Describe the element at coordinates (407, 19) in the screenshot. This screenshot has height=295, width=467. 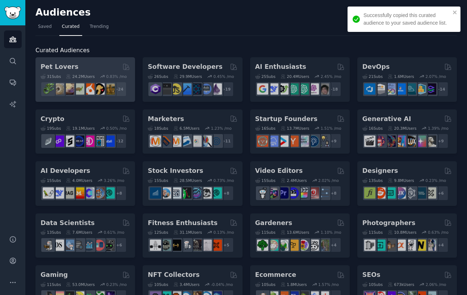
I see `div: Successfully copied this curated audience to your saved audience list.` at that location.